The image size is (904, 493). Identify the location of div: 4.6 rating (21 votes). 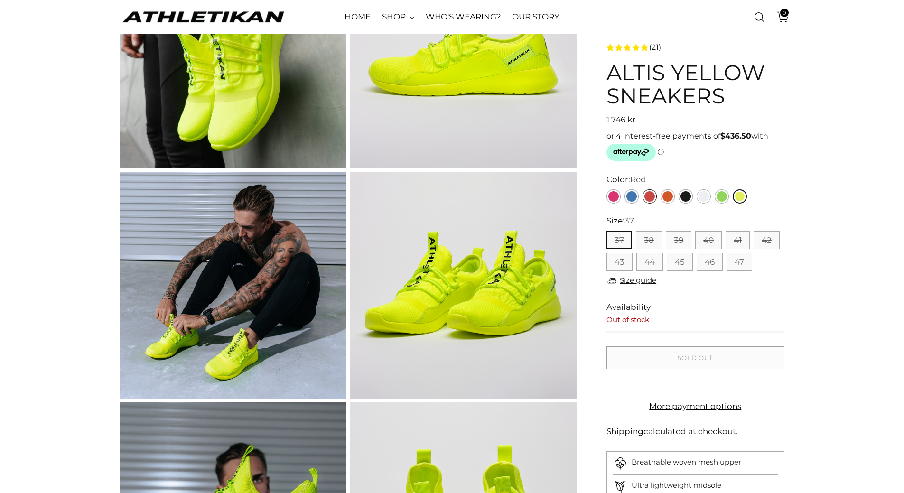
(695, 47).